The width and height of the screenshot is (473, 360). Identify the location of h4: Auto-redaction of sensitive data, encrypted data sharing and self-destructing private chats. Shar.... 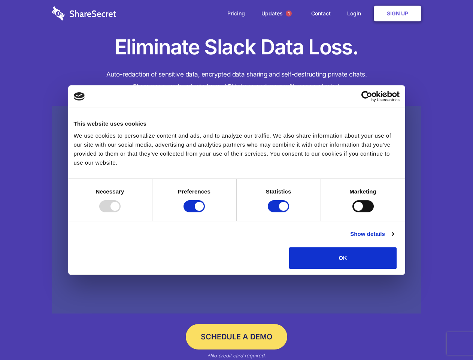
(237, 81).